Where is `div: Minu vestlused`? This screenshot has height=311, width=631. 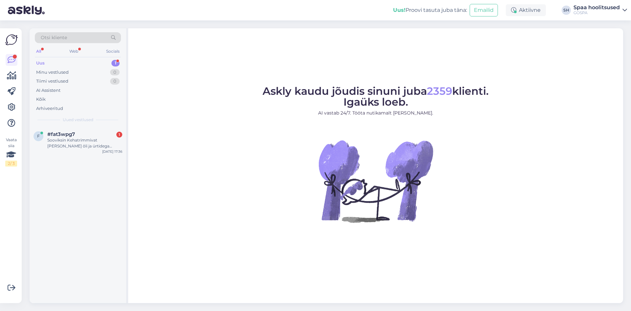
div: Minu vestlused is located at coordinates (52, 72).